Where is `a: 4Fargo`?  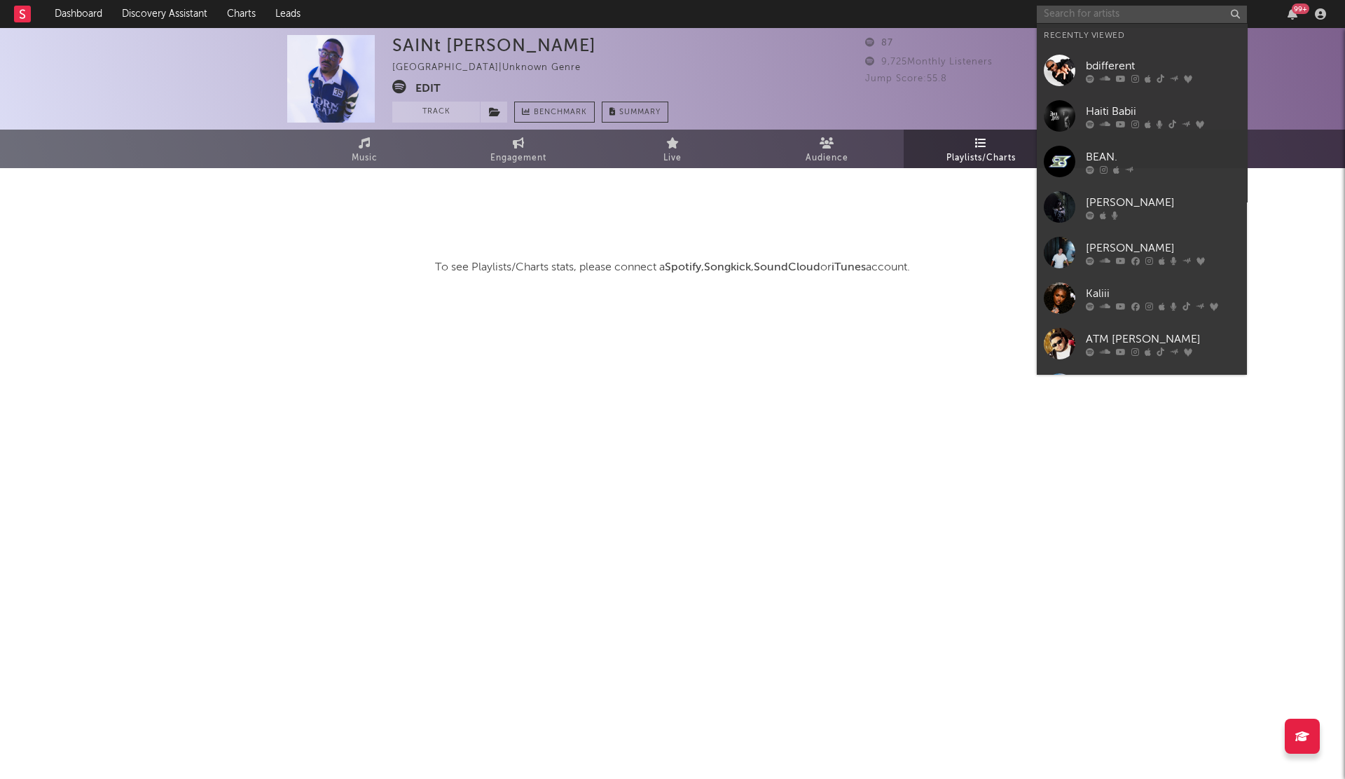
a: 4Fargo is located at coordinates (1142, 389).